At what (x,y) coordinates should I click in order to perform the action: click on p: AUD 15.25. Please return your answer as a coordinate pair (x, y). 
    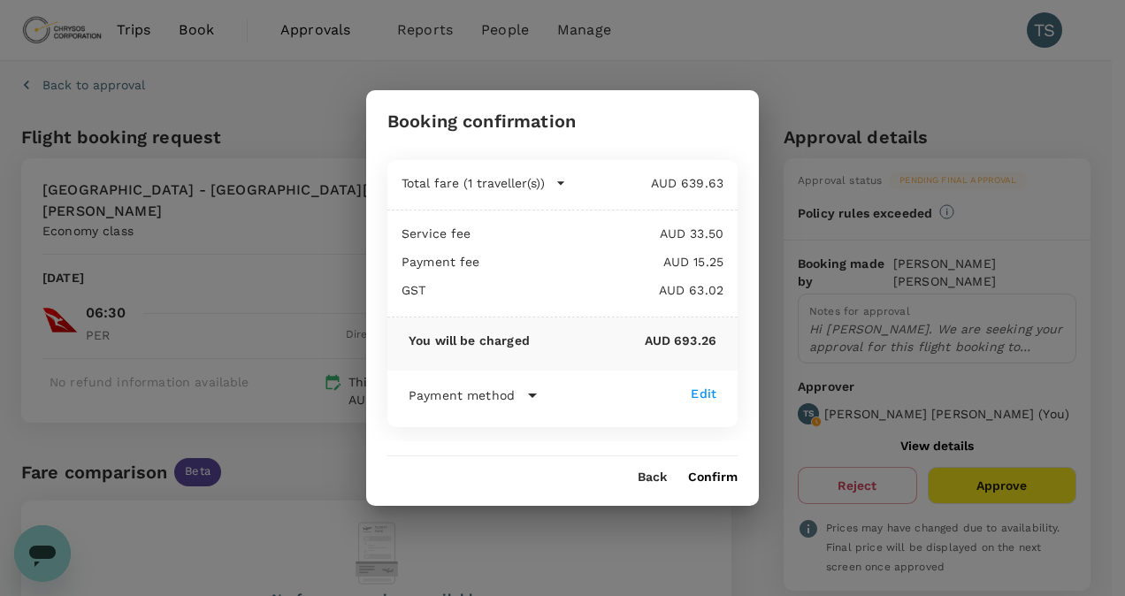
    Looking at the image, I should click on (601, 262).